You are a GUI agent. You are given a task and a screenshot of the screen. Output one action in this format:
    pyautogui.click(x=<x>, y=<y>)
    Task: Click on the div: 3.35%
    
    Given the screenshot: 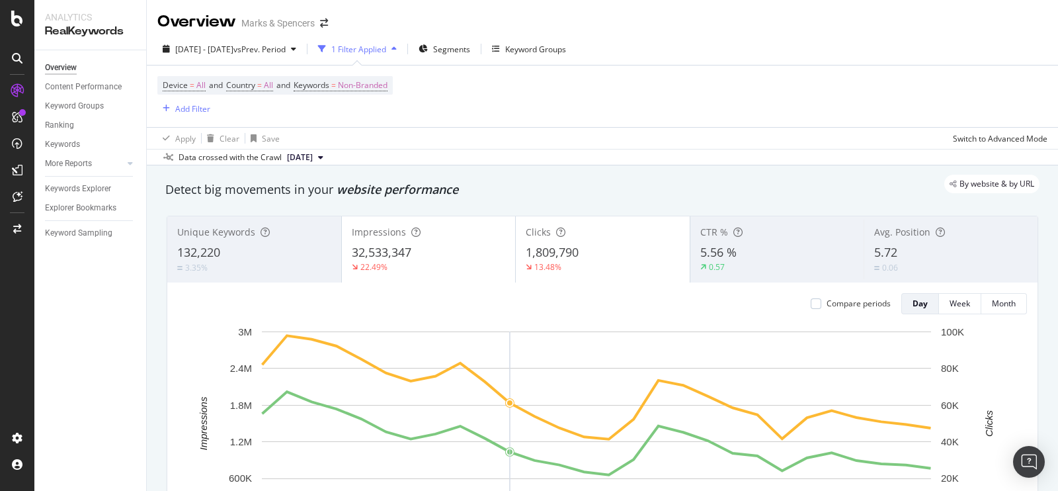 What is the action you would take?
    pyautogui.click(x=196, y=267)
    